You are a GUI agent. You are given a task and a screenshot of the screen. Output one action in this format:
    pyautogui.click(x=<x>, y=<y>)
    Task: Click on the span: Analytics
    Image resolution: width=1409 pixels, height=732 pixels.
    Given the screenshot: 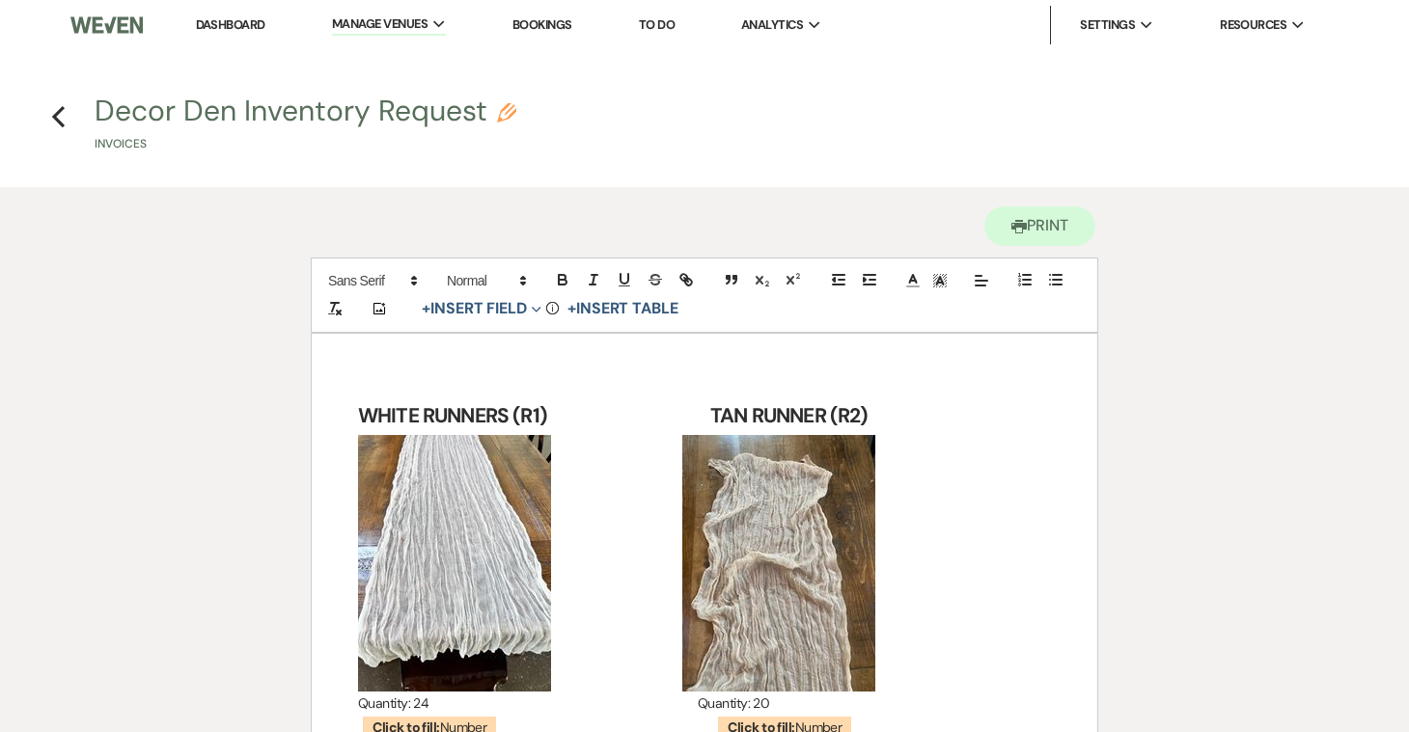 What is the action you would take?
    pyautogui.click(x=772, y=25)
    